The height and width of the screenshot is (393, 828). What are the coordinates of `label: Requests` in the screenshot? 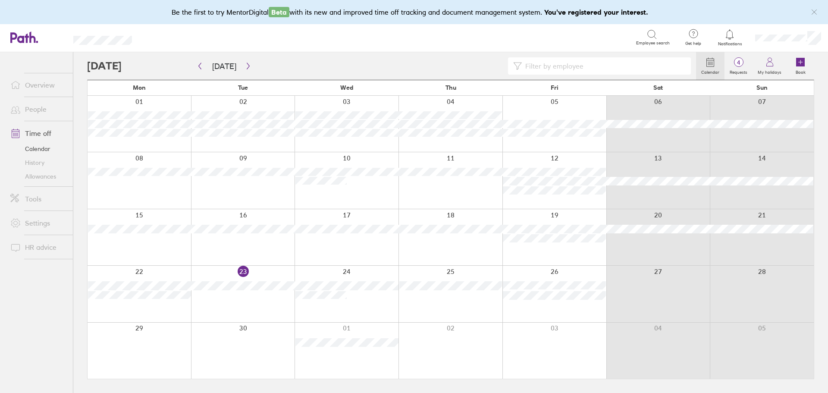 It's located at (738, 71).